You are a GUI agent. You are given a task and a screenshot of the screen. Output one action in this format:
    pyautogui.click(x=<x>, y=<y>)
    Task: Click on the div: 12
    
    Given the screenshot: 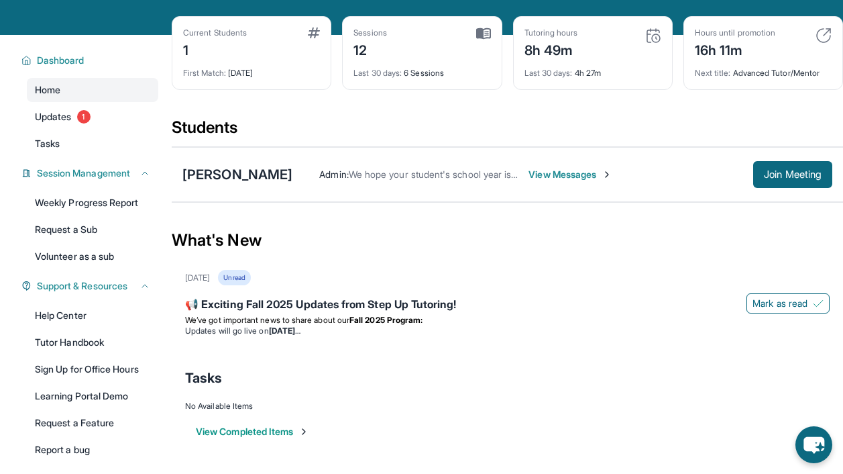 What is the action you would take?
    pyautogui.click(x=370, y=49)
    